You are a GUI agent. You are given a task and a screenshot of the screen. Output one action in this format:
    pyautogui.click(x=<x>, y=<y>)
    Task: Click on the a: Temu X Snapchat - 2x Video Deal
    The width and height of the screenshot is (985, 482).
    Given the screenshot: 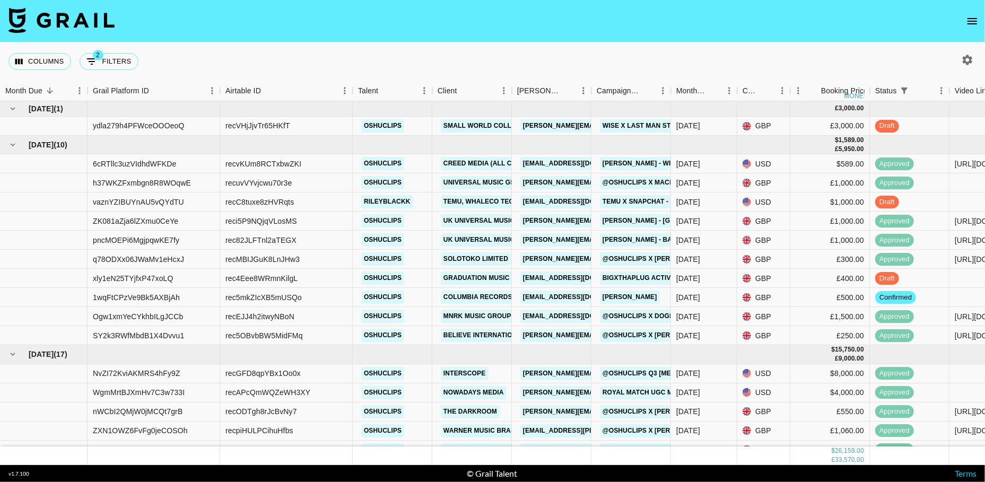 What is the action you would take?
    pyautogui.click(x=661, y=201)
    